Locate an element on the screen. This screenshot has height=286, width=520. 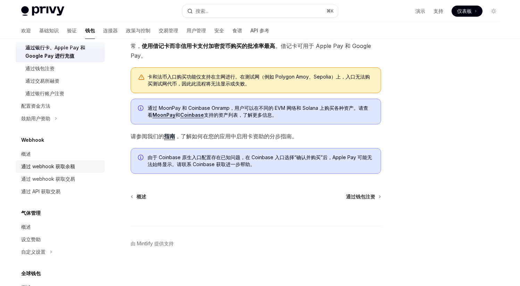
font: 由 Mintlify 提供支持 is located at coordinates (152, 243).